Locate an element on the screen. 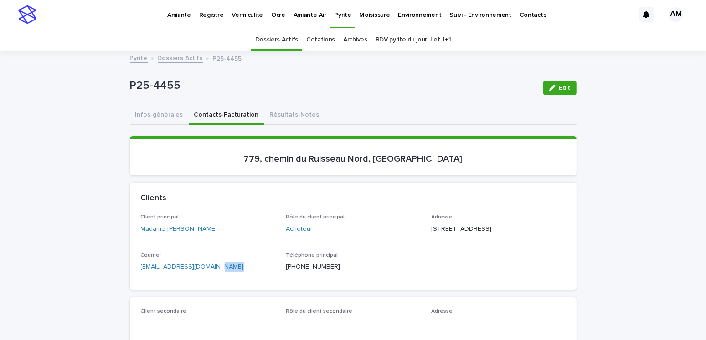  button: Contacts-Facturation is located at coordinates (227, 116).